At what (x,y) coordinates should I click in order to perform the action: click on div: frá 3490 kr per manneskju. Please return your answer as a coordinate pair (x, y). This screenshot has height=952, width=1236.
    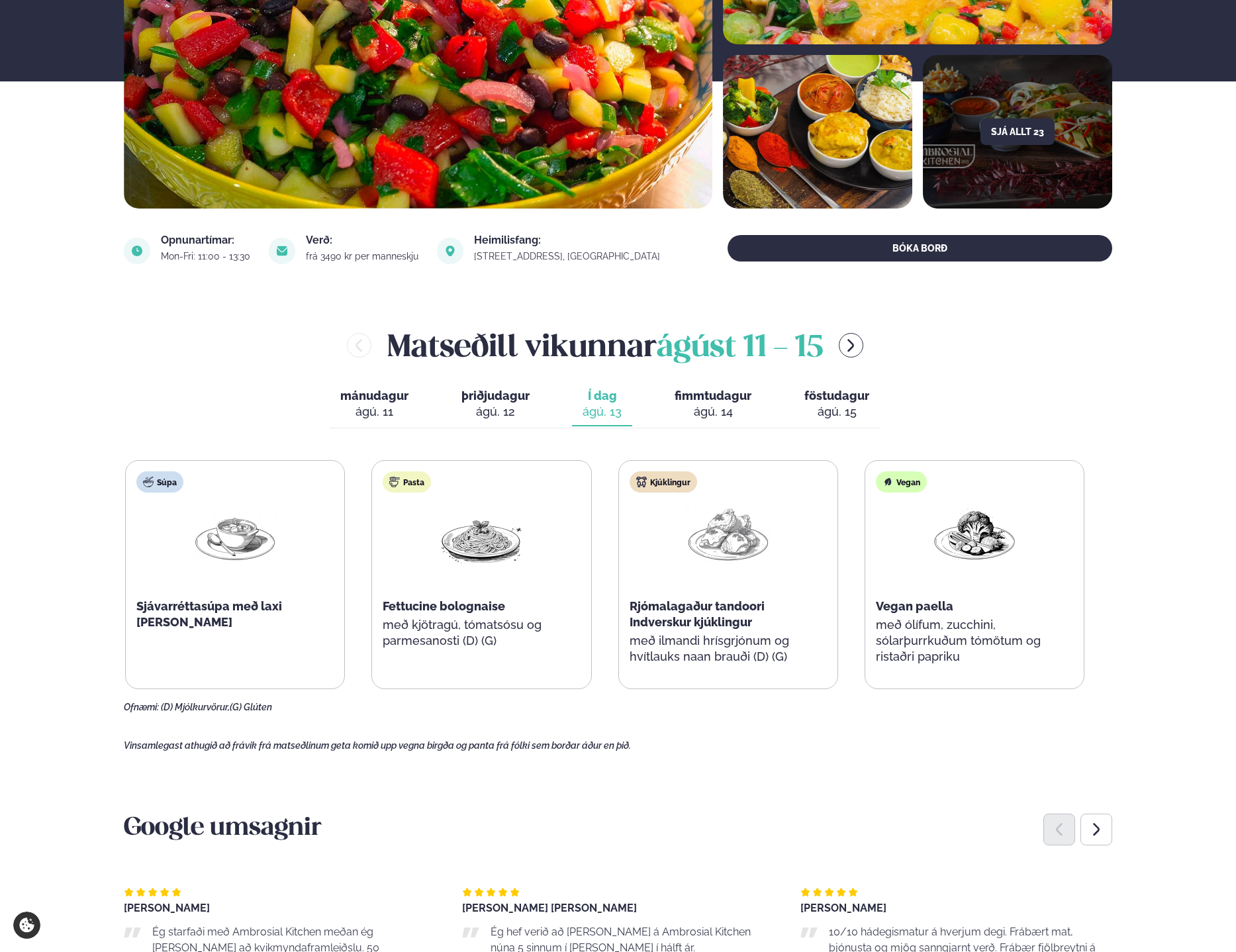
    Looking at the image, I should click on (364, 256).